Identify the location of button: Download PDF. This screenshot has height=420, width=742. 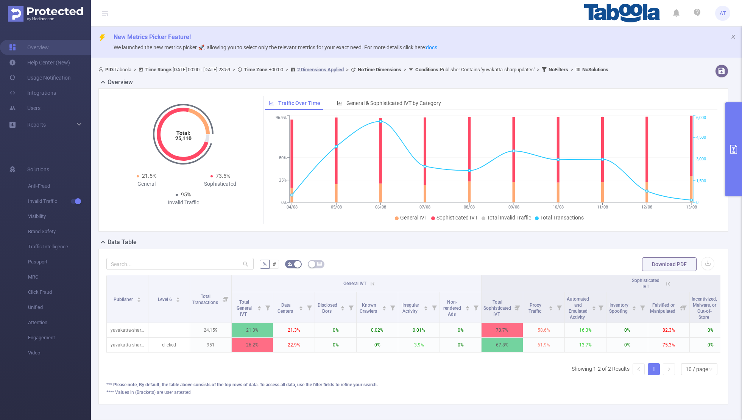
(670, 264).